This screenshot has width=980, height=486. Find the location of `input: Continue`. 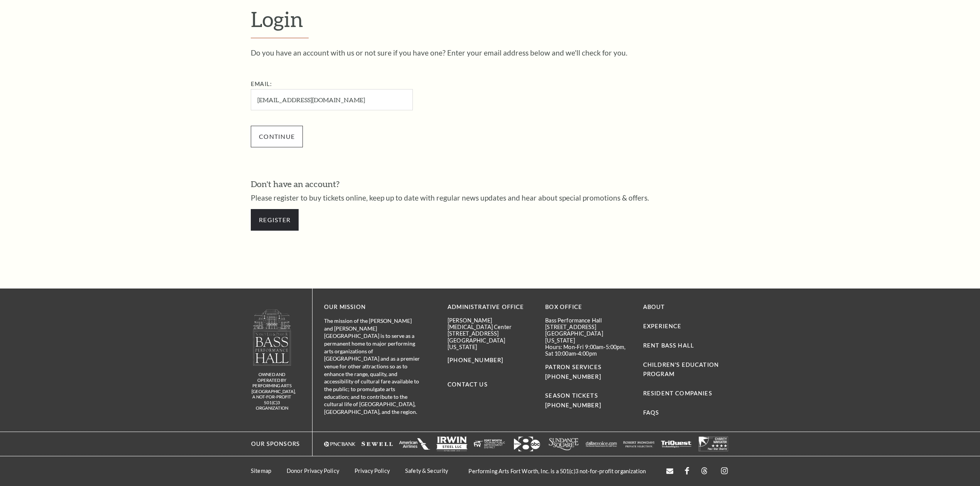

input: Continue is located at coordinates (277, 137).